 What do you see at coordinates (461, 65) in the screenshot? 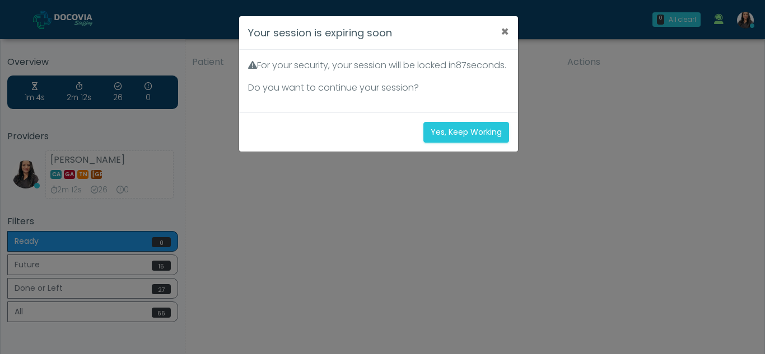
I see `span: 87` at bounding box center [461, 65].